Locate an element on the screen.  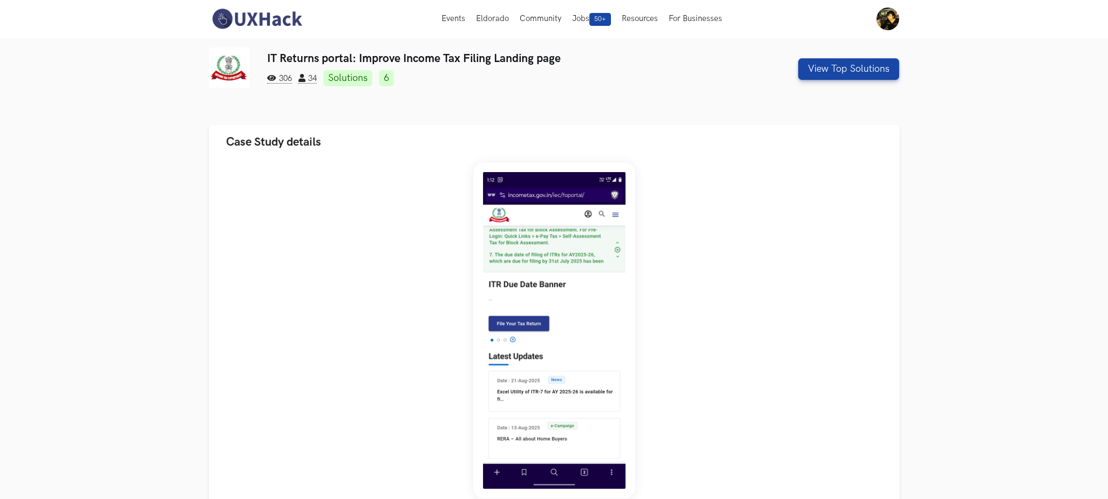
h3: IT Returns portal: Improve Income Tax Filing Landing page is located at coordinates (495, 58).